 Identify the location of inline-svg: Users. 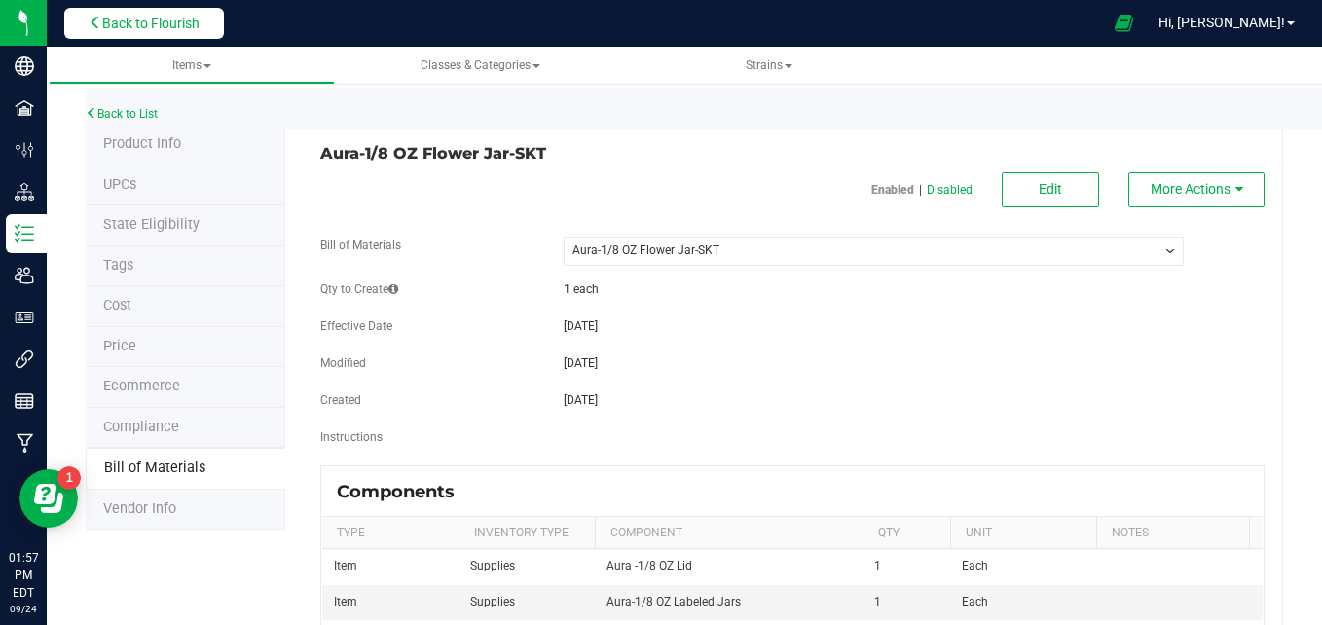
(24, 275).